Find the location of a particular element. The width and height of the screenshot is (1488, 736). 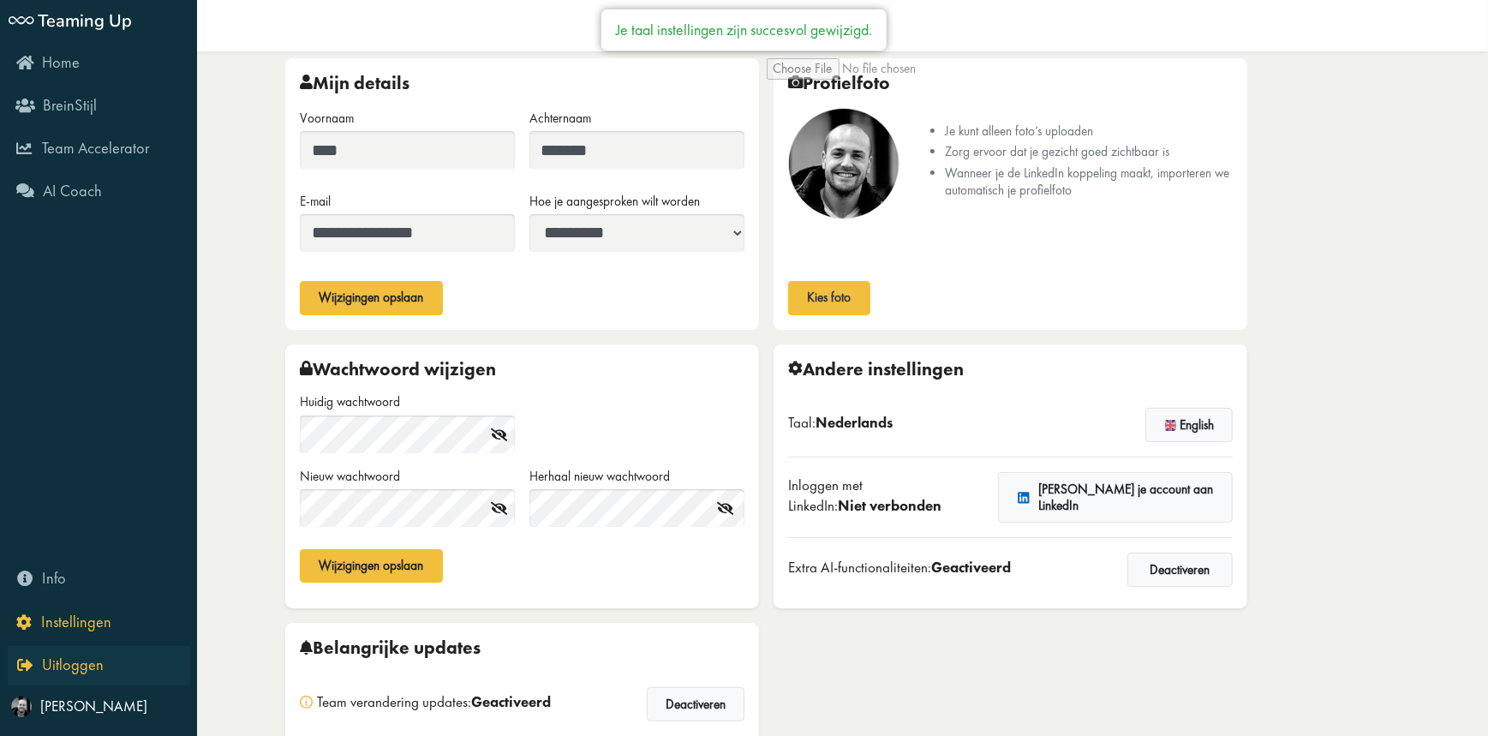

img: info.svg is located at coordinates (306, 701).